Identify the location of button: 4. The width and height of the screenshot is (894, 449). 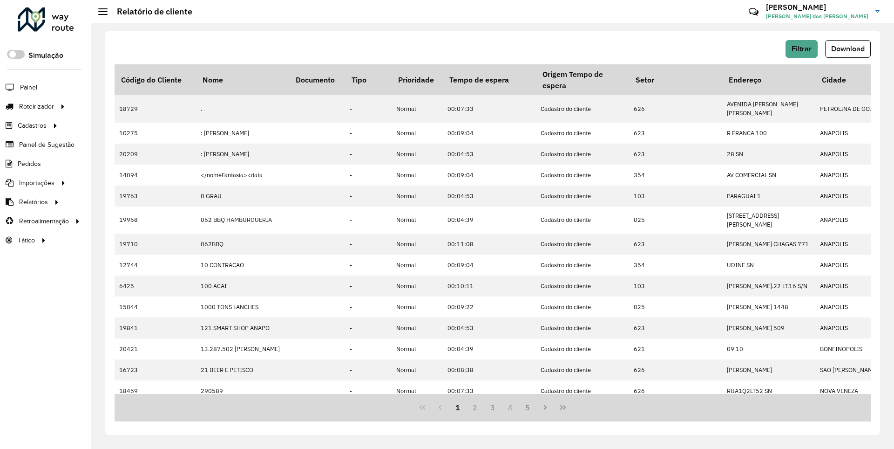
(510, 407).